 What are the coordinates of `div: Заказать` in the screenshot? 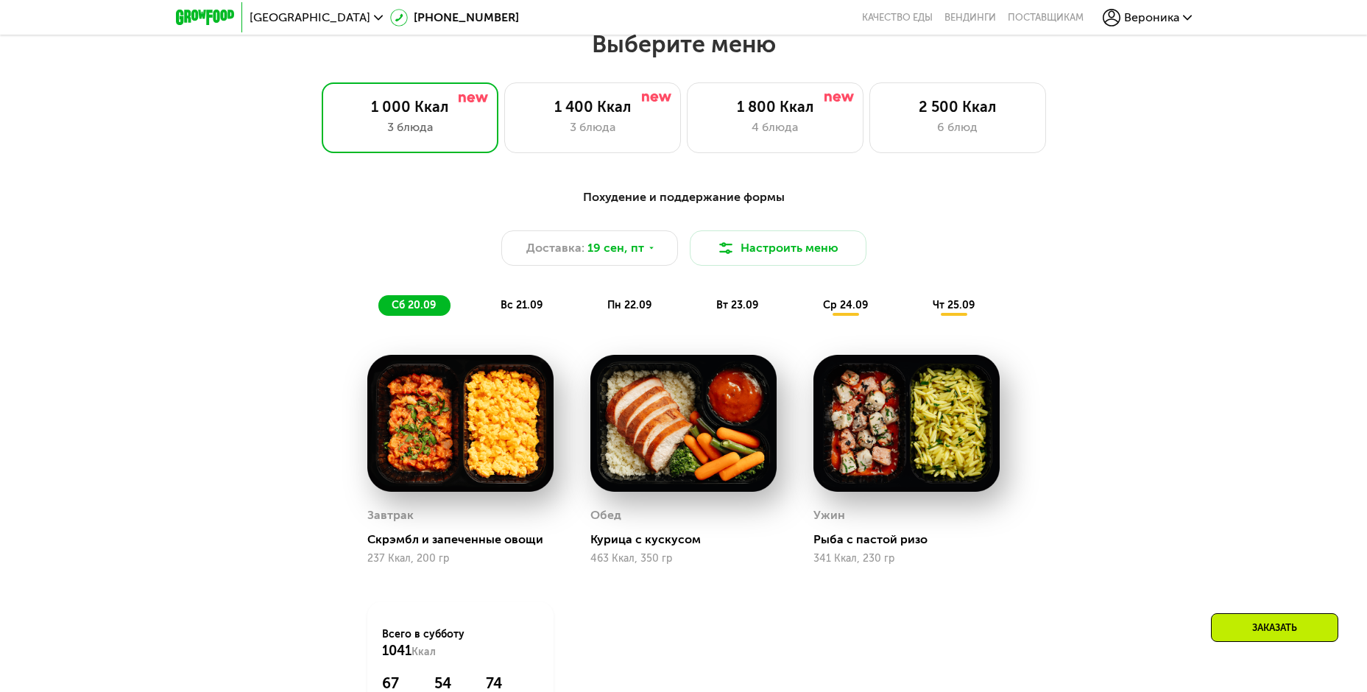 It's located at (1275, 627).